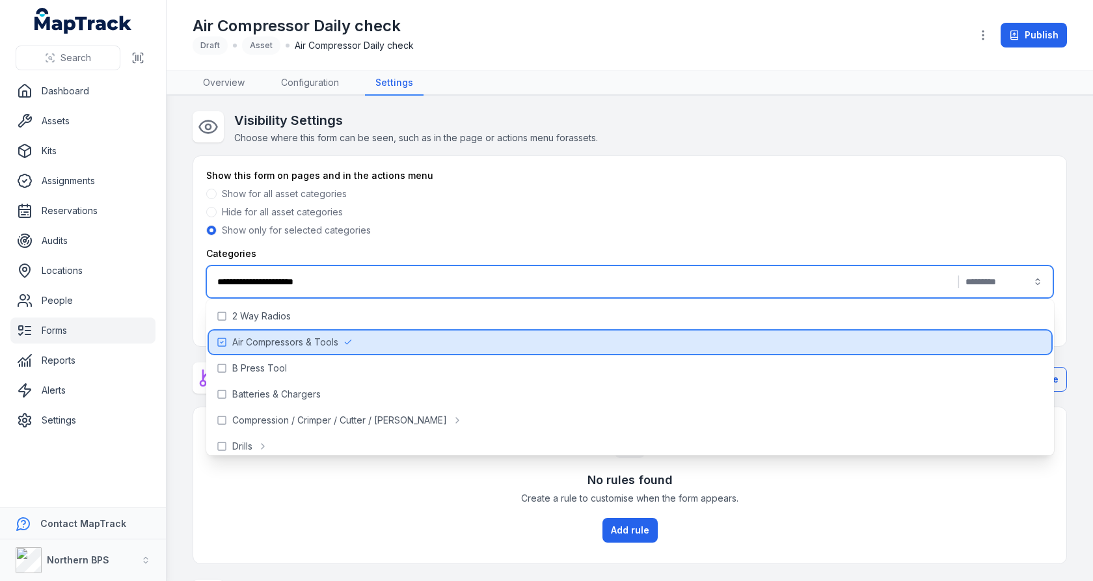 Image resolution: width=1093 pixels, height=581 pixels. What do you see at coordinates (630, 498) in the screenshot?
I see `span: Create a rule to customise when the form appears.` at bounding box center [630, 498].